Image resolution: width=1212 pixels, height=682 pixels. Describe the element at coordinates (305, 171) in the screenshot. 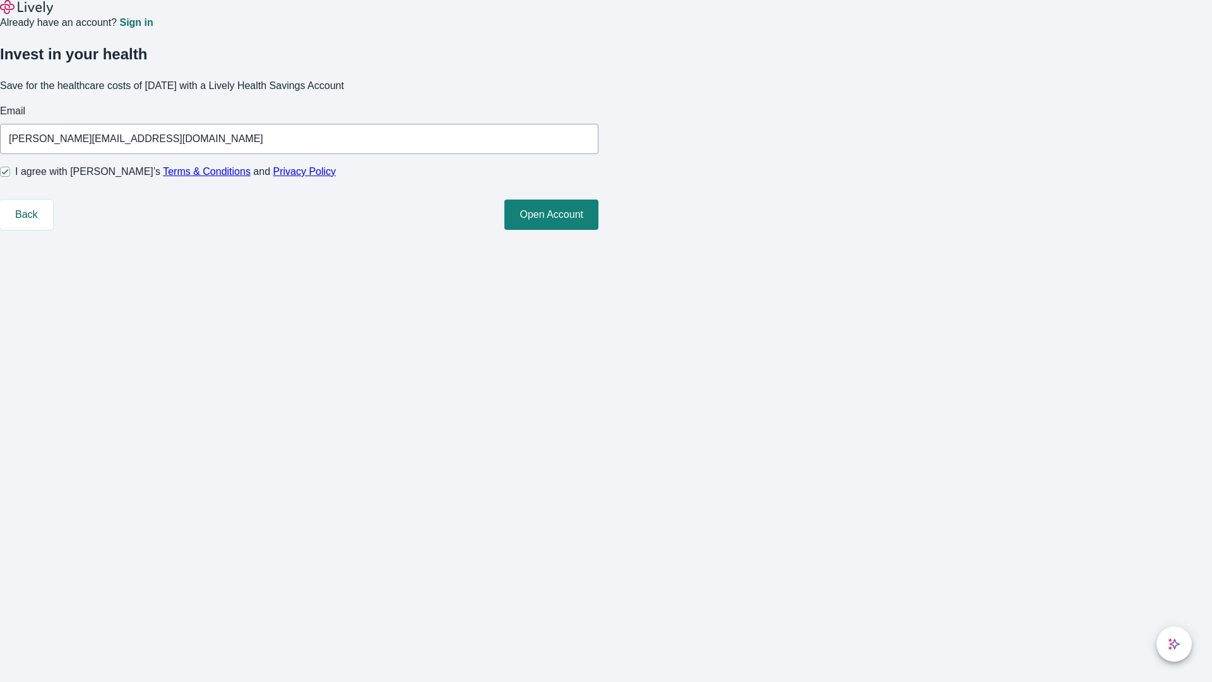

I see `a: Privacy Policy` at that location.